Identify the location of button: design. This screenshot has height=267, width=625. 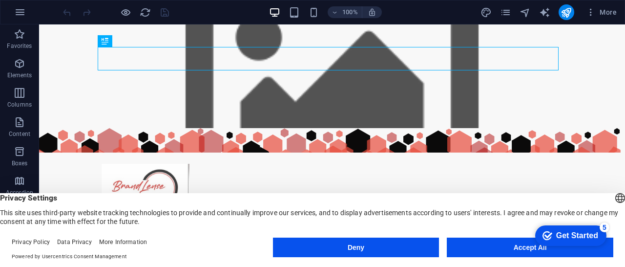
(486, 12).